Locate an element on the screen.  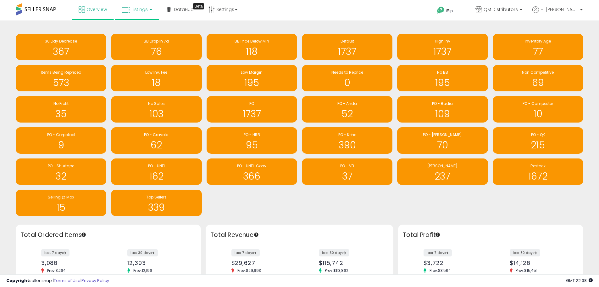
div: $115,742 is located at coordinates (351, 262).